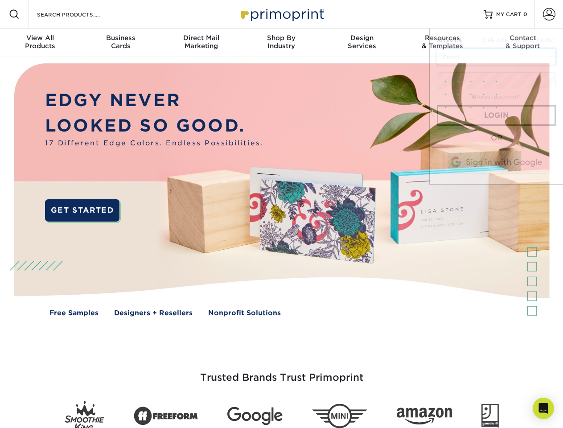 The width and height of the screenshot is (563, 428). What do you see at coordinates (201, 43) in the screenshot?
I see `a: Direct MailMarketing` at bounding box center [201, 43].